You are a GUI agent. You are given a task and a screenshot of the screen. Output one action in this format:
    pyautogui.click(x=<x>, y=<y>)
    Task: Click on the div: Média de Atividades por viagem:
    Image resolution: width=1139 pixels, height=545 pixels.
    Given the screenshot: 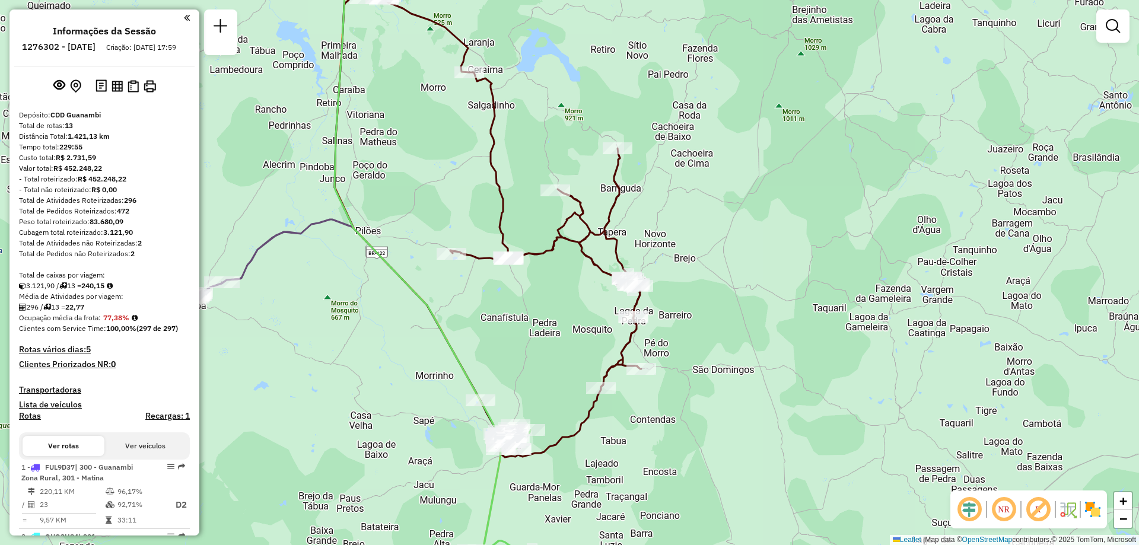 What is the action you would take?
    pyautogui.click(x=104, y=297)
    